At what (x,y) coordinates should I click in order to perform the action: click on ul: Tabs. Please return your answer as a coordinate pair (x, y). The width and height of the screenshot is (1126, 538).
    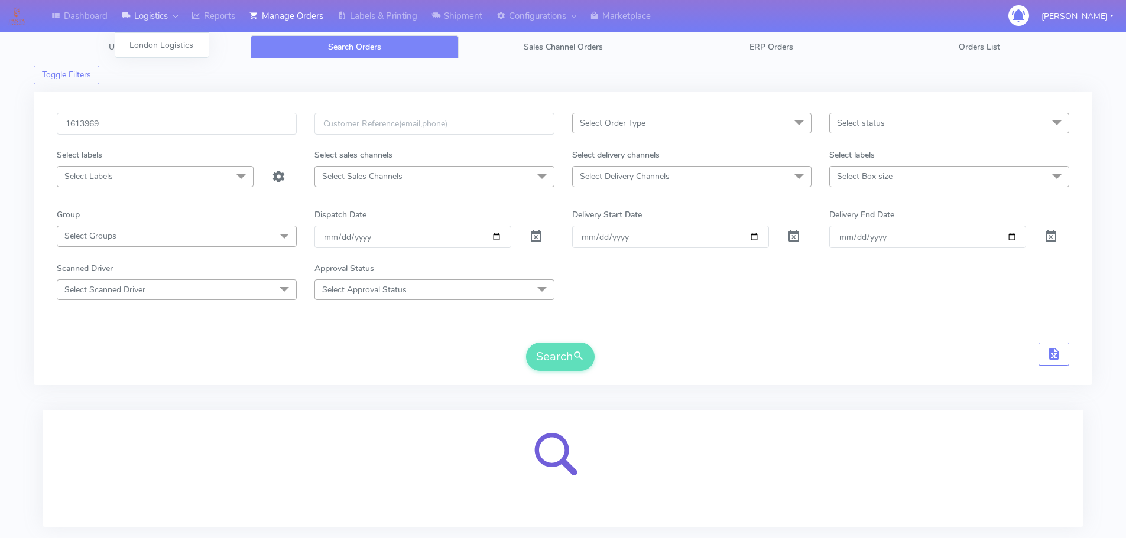
    Looking at the image, I should click on (563, 47).